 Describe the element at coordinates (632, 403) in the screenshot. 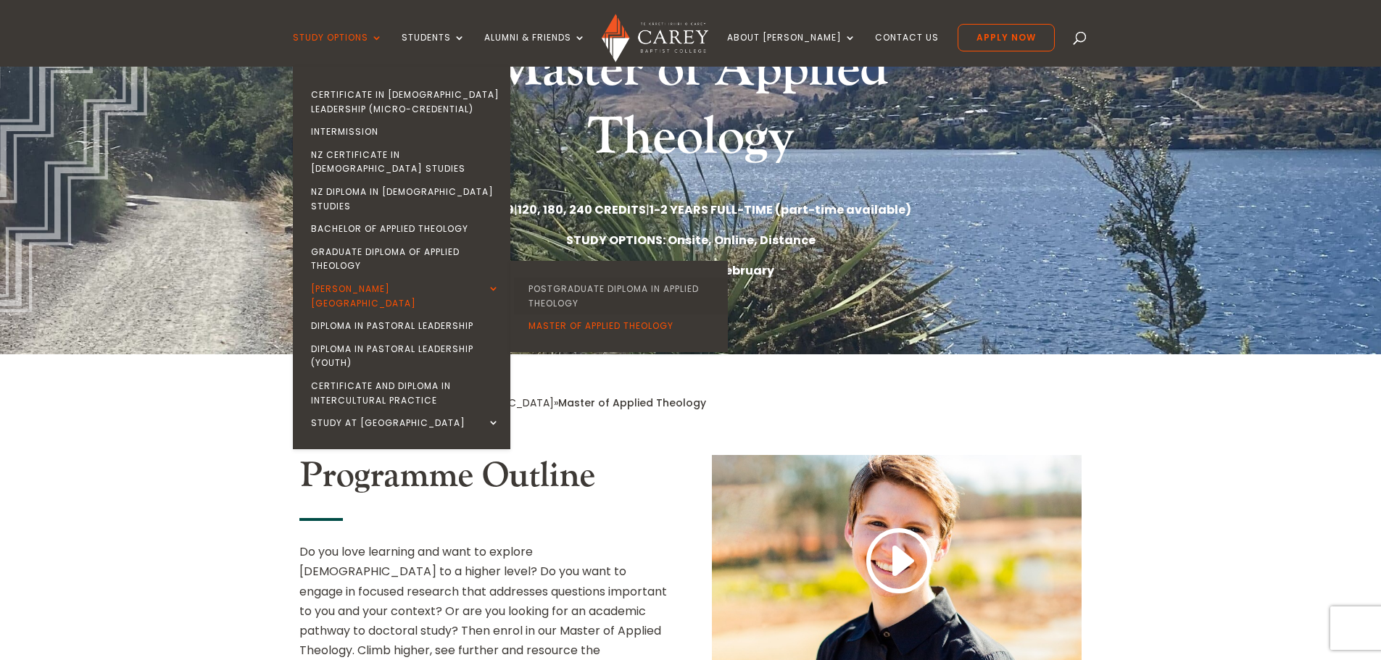

I see `span: Master of Applied Theology` at that location.